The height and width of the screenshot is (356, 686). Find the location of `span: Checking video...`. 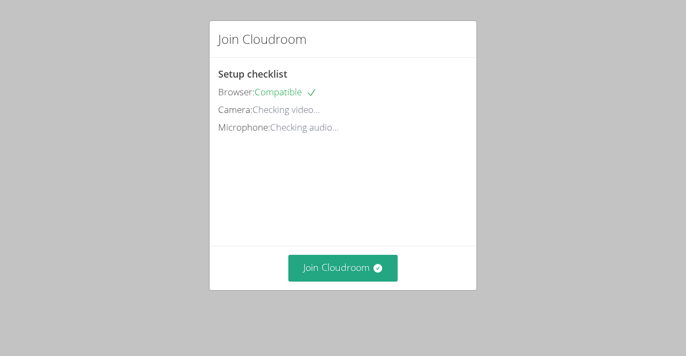

span: Checking video... is located at coordinates (286, 109).